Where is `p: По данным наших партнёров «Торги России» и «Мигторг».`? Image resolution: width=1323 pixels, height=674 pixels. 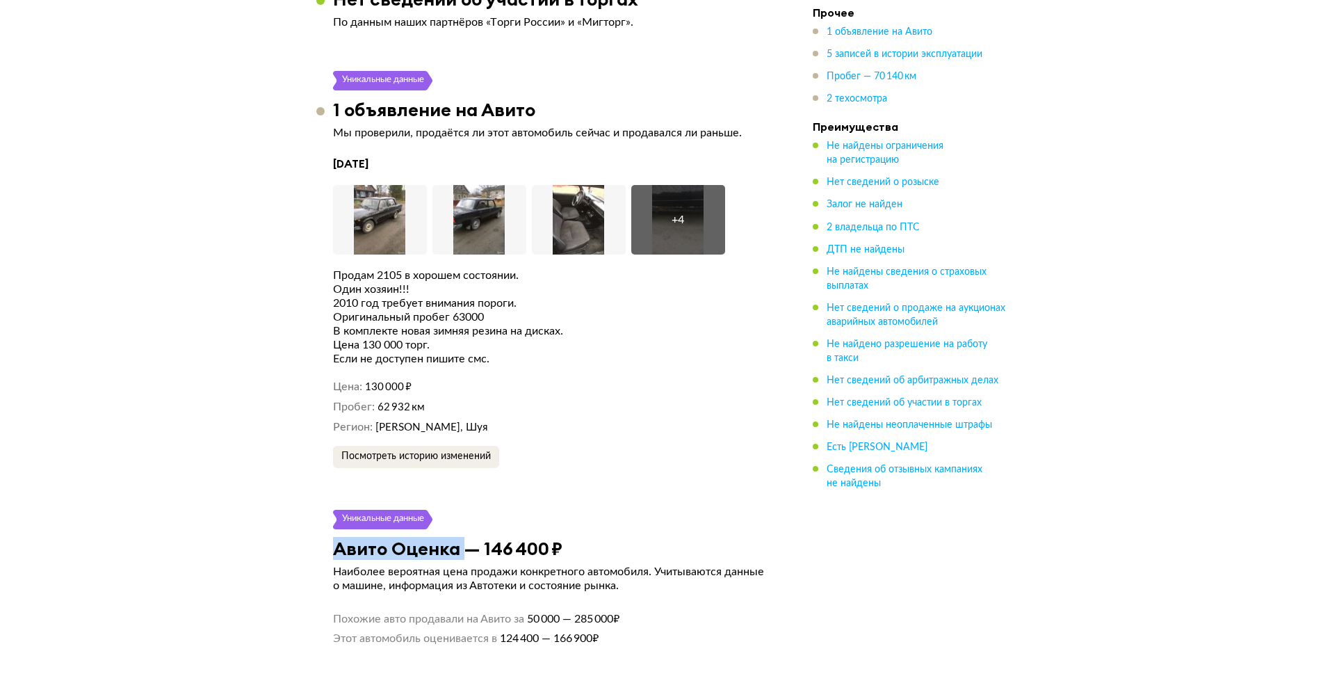 p: По данным наших партнёров «Торги России» и «Мигторг». is located at coordinates (552, 22).